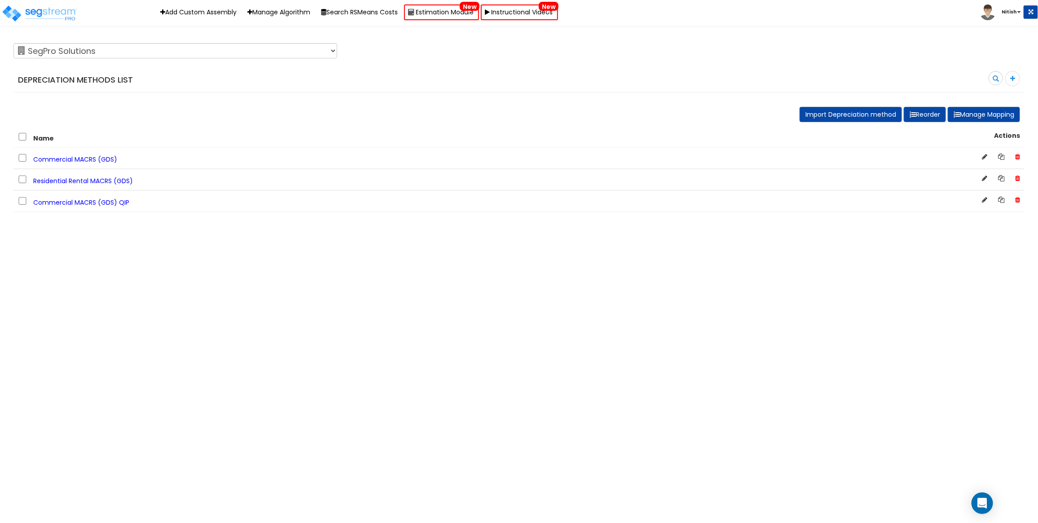 This screenshot has width=1038, height=523. Describe the element at coordinates (983, 503) in the screenshot. I see `div: Open Intercom Messenger` at that location.